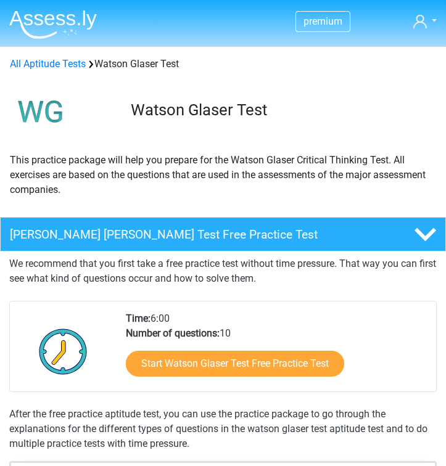 The height and width of the screenshot is (466, 446). Describe the element at coordinates (47, 63) in the screenshot. I see `a: All Aptitude Tests` at that location.